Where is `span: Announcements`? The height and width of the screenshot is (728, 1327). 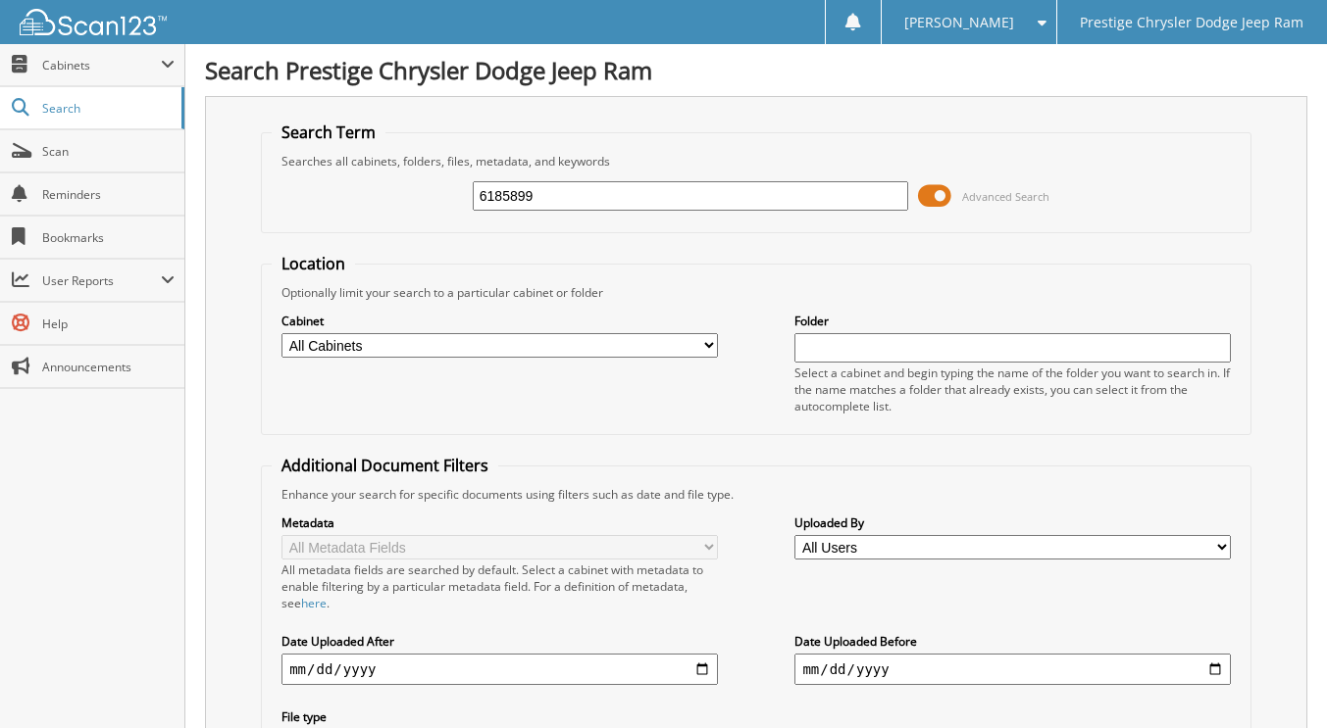 span: Announcements is located at coordinates (108, 367).